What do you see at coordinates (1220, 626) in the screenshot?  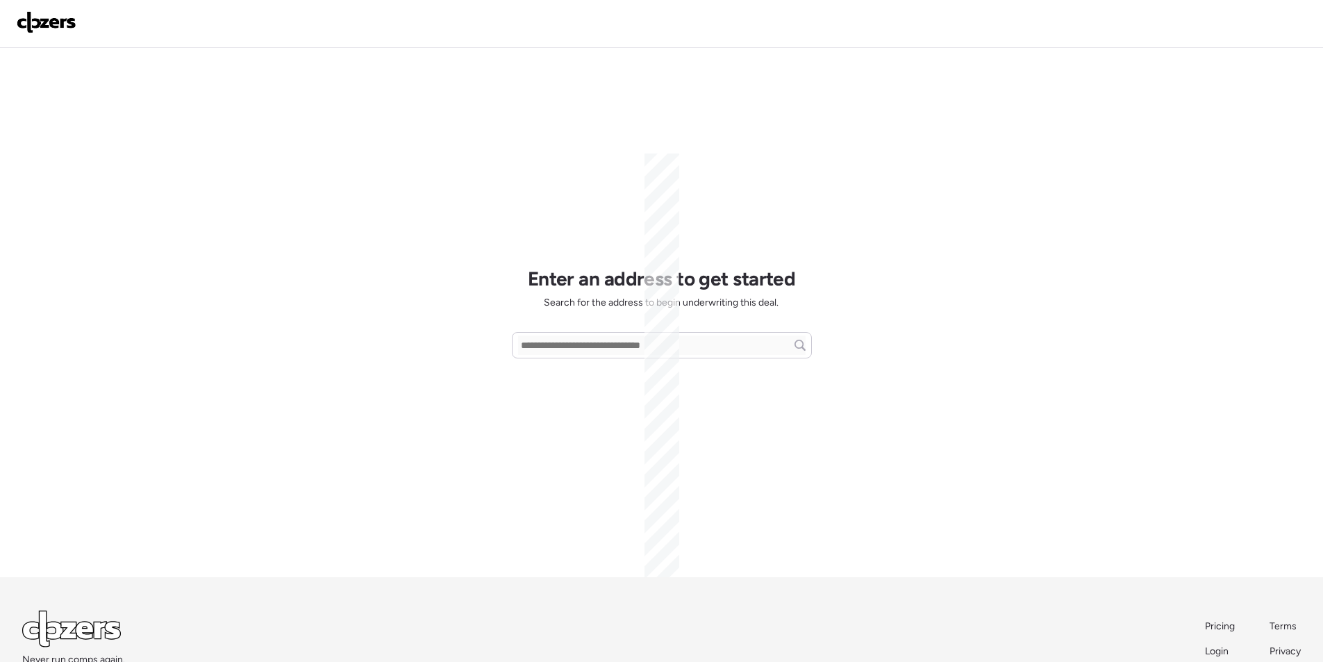 I see `span: Pricing` at bounding box center [1220, 626].